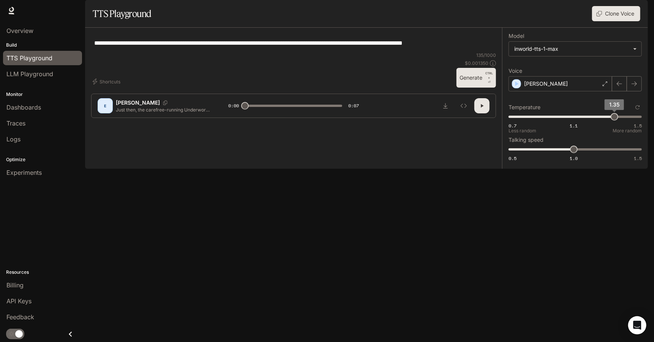 This screenshot has height=342, width=654. I want to click on p: Just then, the carefree-running Underworld Prince runs headlong into a thick and deadly wall of s..., so click(163, 110).